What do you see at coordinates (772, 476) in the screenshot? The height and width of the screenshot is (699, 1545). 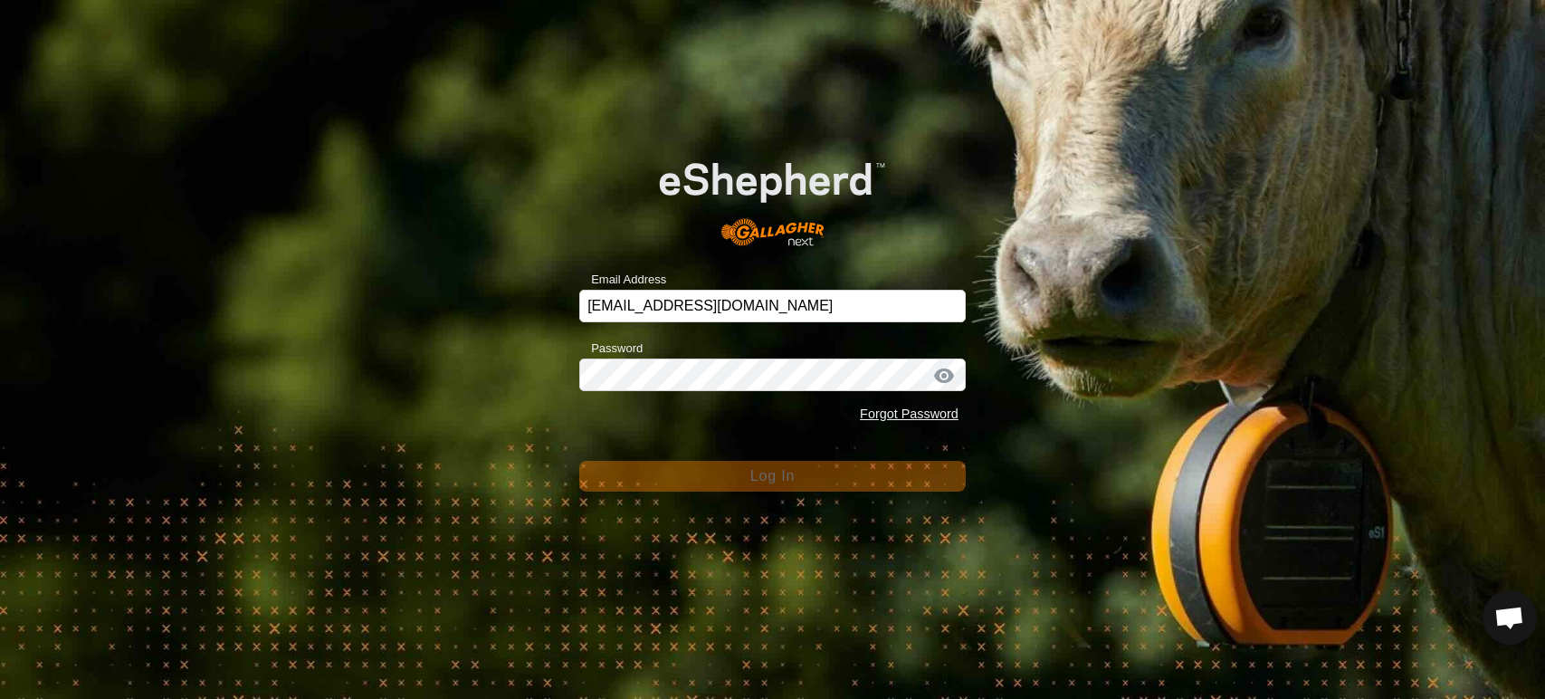 I see `button: Log In` at bounding box center [772, 476].